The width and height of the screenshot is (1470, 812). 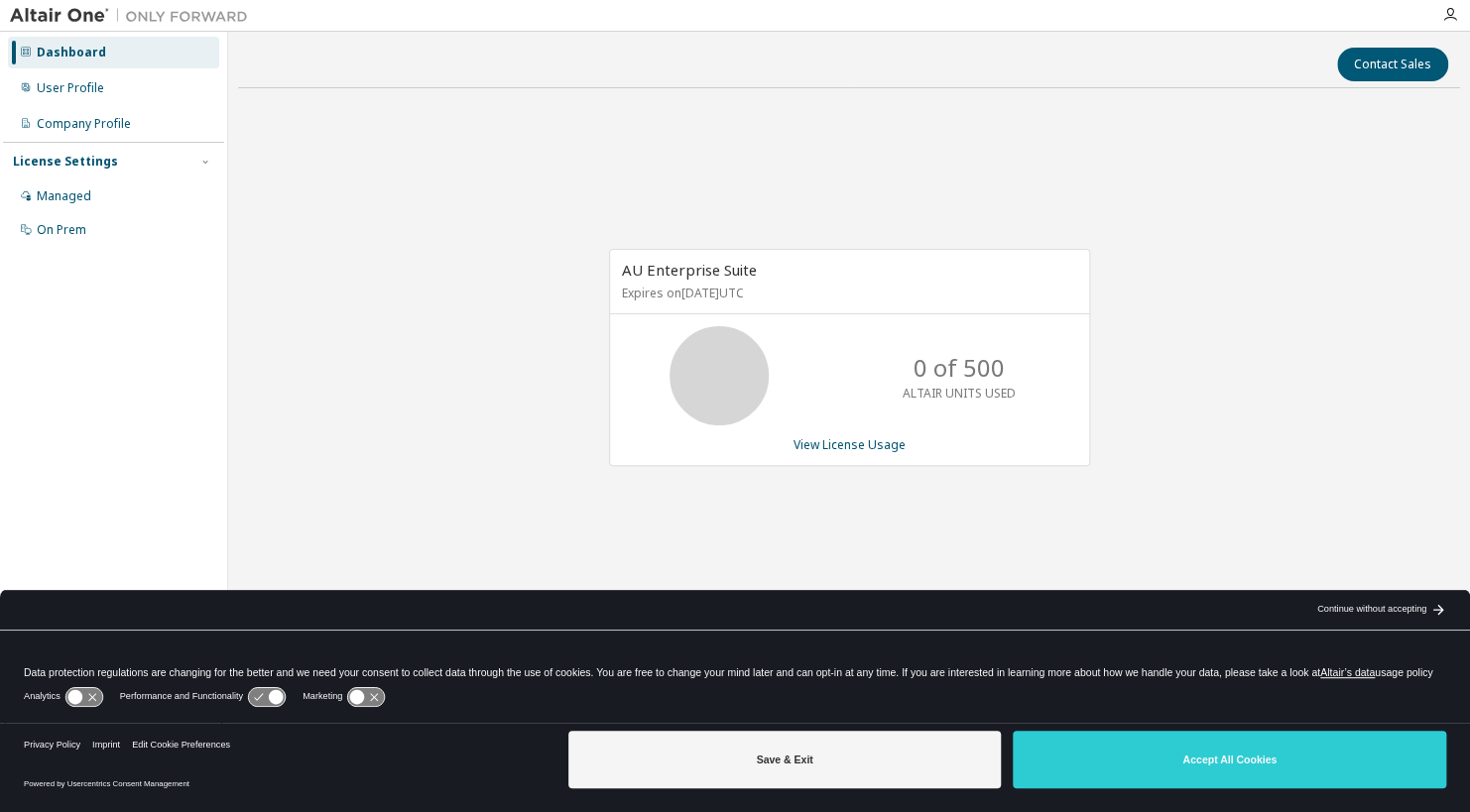 I want to click on div: Managed, so click(x=64, y=196).